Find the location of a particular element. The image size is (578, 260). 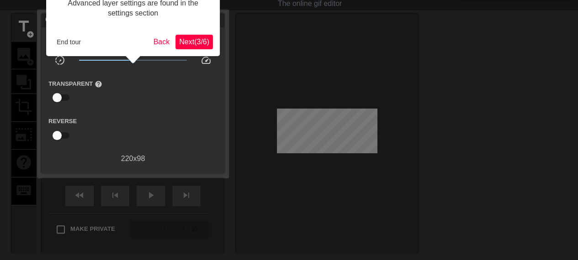

span: play_arrow is located at coordinates (151, 196).